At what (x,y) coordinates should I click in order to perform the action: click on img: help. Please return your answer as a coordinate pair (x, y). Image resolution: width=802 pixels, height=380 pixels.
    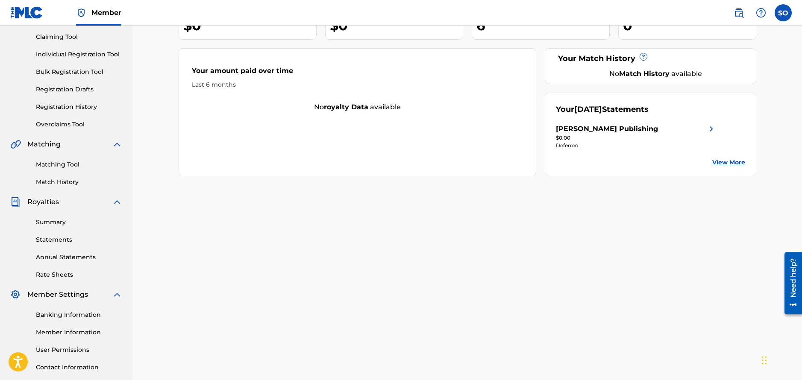
    Looking at the image, I should click on (761, 13).